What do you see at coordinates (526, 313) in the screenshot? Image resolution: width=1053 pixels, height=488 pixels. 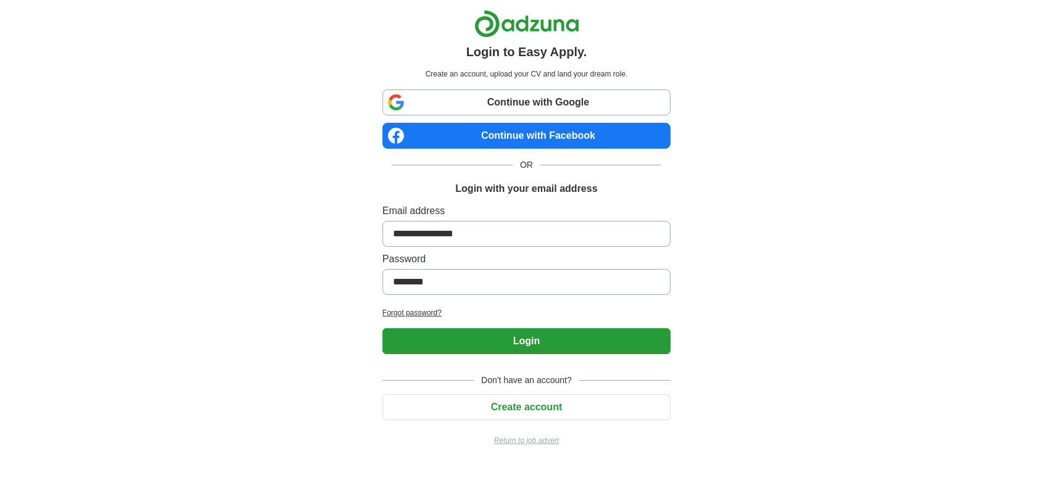 I see `a: Forgot password?` at bounding box center [526, 313].